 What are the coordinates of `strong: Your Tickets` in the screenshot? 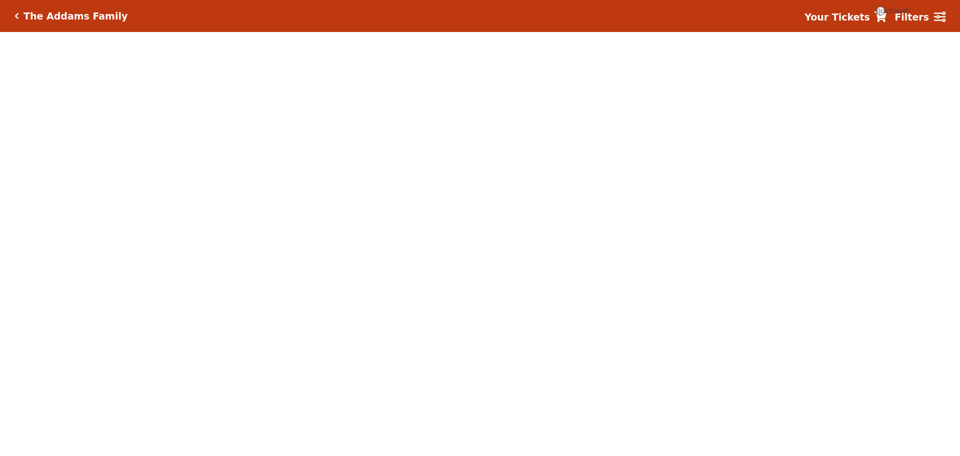 It's located at (837, 17).